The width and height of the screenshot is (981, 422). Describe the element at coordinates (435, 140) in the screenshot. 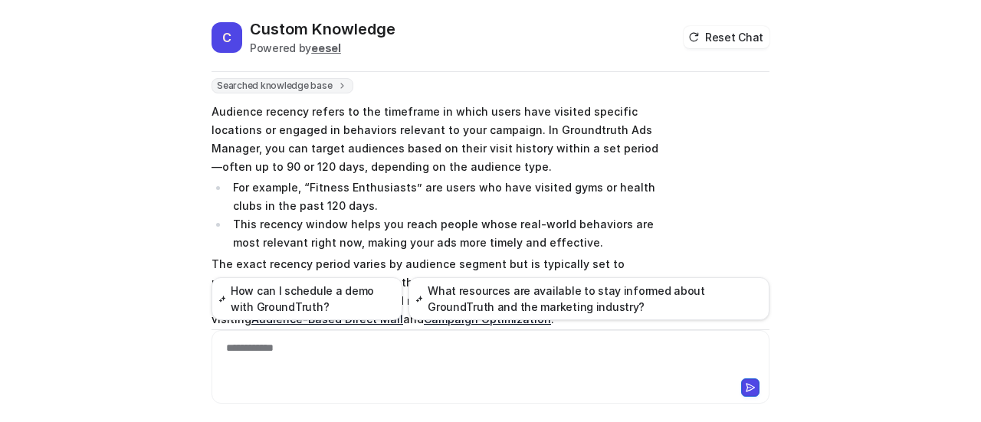

I see `p: Audience recency refers to the timeframe in which users have visited specific locations or engage...` at that location.